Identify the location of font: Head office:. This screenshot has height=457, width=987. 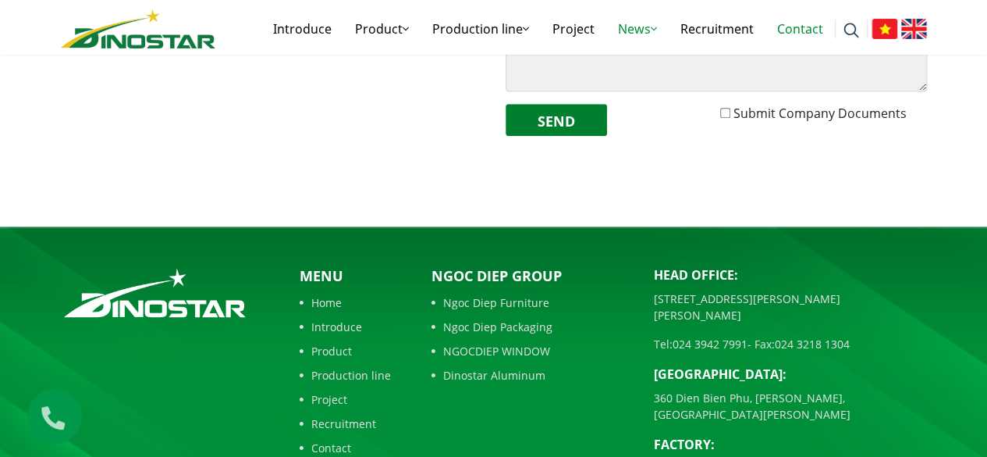
(696, 275).